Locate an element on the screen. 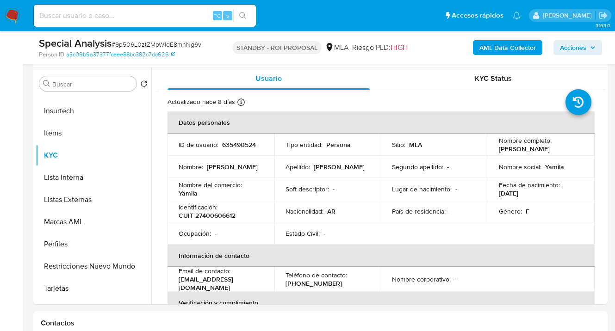 Image resolution: width=615 pixels, height=331 pixels. p: AR is located at coordinates (331, 212).